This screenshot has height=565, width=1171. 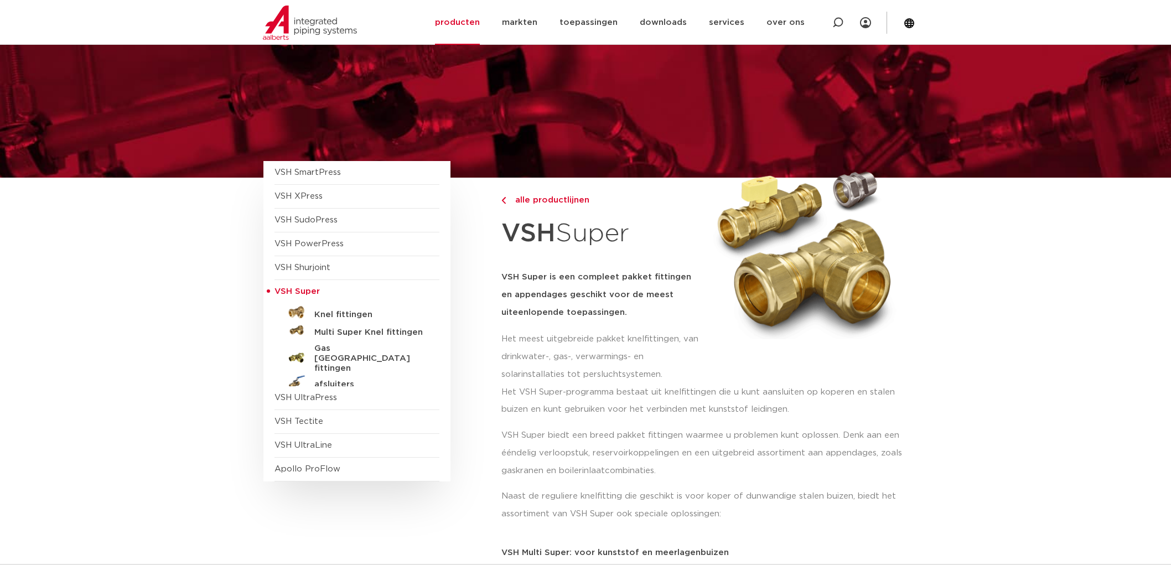 I want to click on span: Apollo ProFlow, so click(x=307, y=469).